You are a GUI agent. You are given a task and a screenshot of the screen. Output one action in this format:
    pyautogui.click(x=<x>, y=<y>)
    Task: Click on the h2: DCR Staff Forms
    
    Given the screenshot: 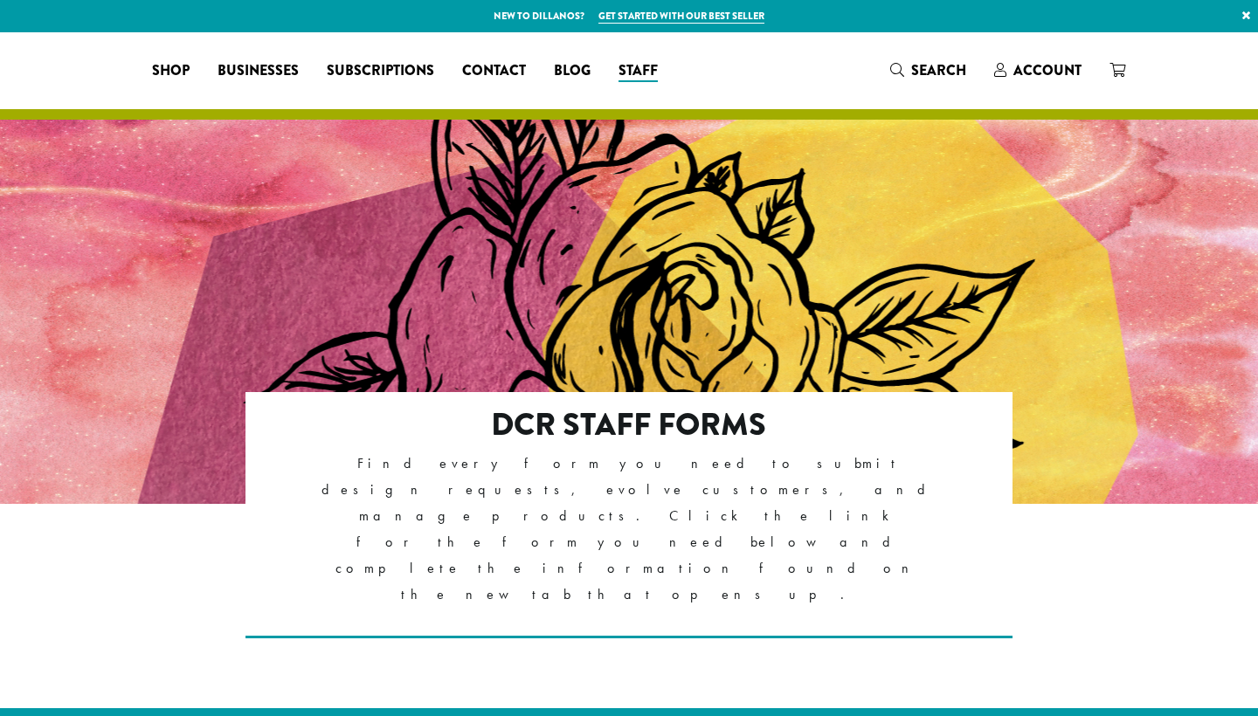 What is the action you would take?
    pyautogui.click(x=629, y=425)
    